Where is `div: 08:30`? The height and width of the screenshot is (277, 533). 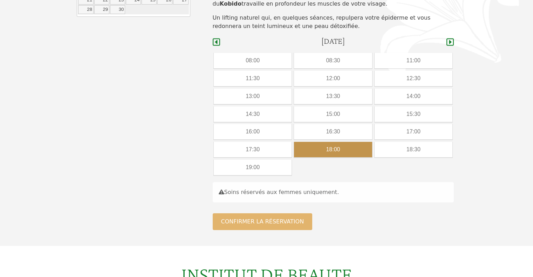 div: 08:30 is located at coordinates (333, 61).